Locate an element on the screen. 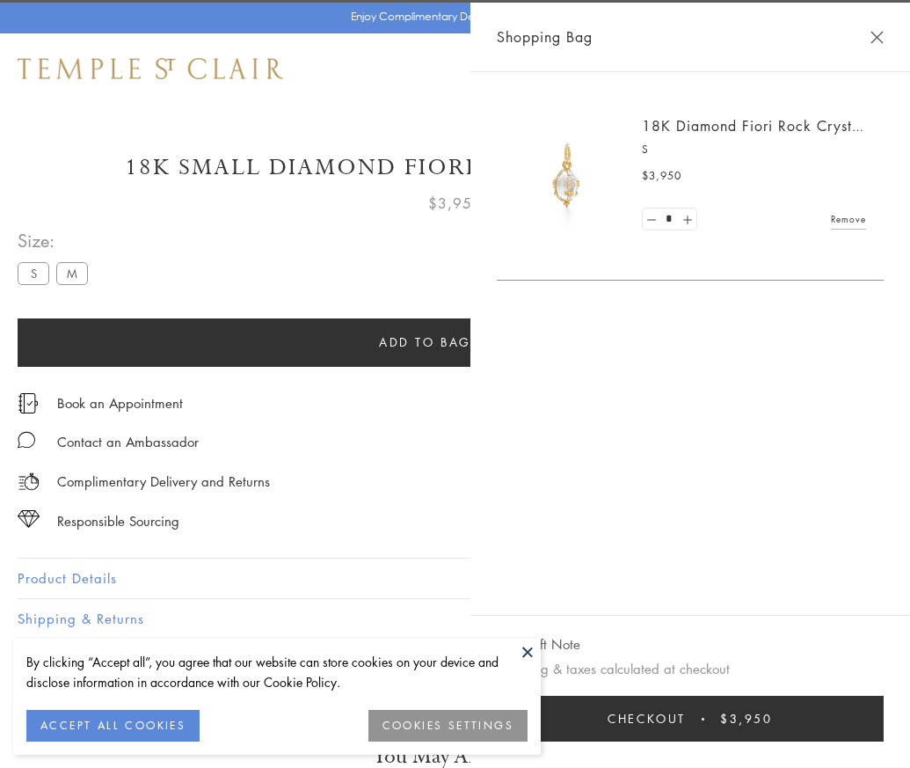  div: Responsible Sourcing is located at coordinates (118, 521).